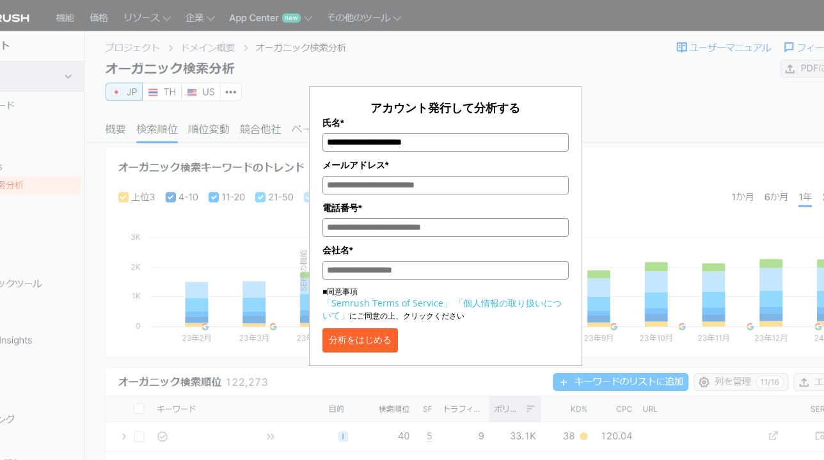  I want to click on a: 「Semrush Terms of Service」, so click(387, 303).